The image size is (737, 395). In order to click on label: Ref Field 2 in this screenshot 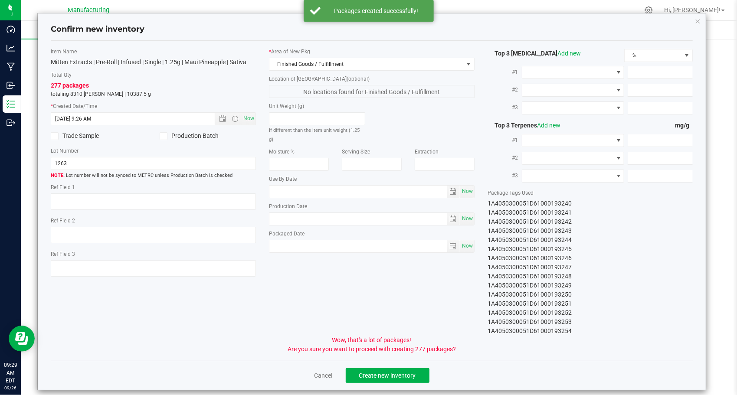, I will do `click(154, 221)`.